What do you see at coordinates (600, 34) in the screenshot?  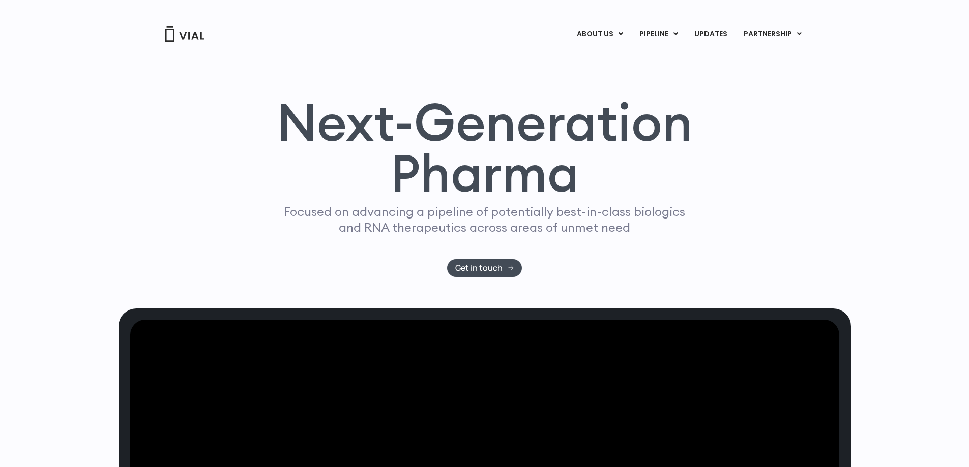 I see `a: ABOUT USMenu Toggle` at bounding box center [600, 34].